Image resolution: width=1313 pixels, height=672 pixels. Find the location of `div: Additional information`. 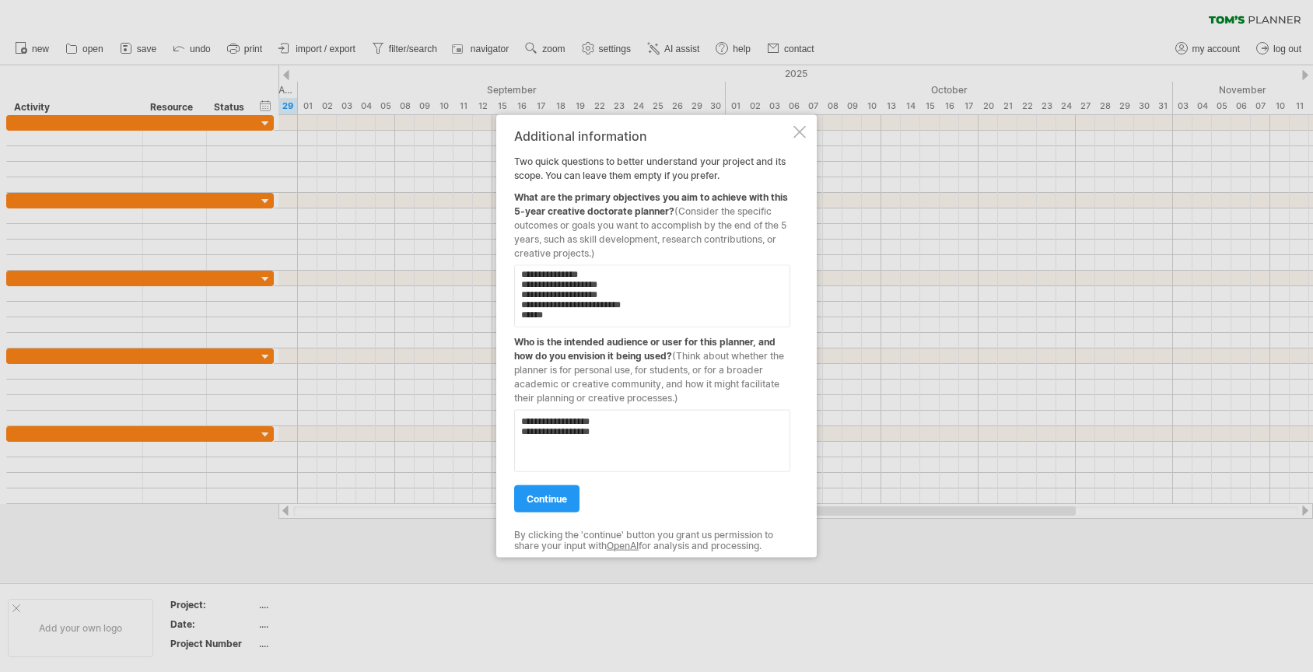

div: Additional information is located at coordinates (652, 136).